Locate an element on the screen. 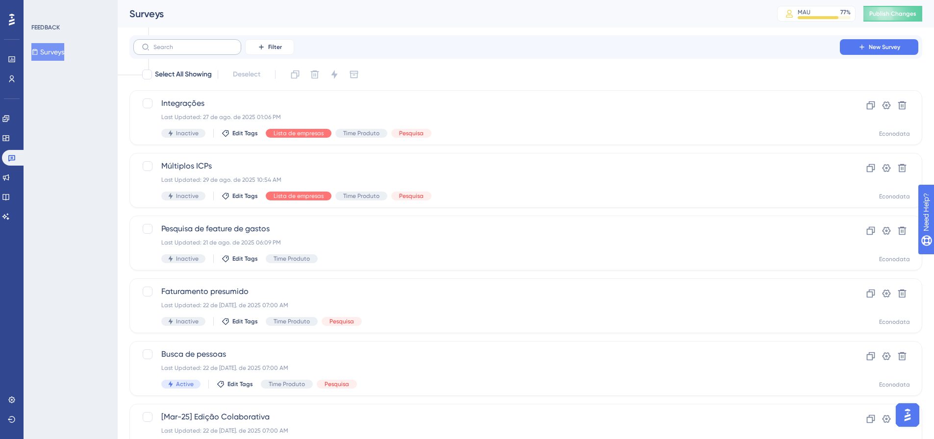  span: Deselect is located at coordinates (247, 75).